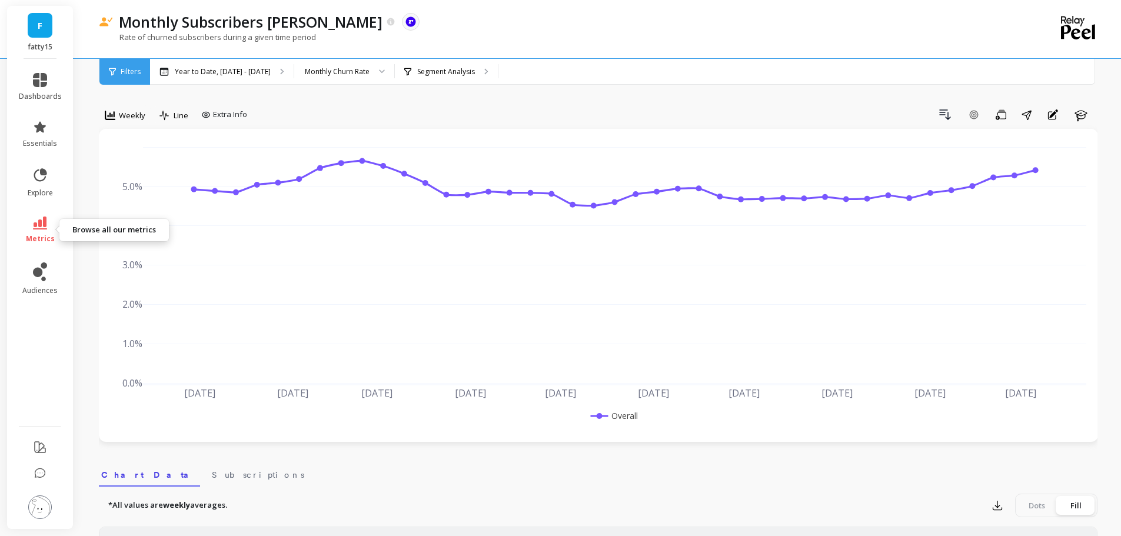  Describe the element at coordinates (337, 71) in the screenshot. I see `div: Monthly Churn Rate` at that location.